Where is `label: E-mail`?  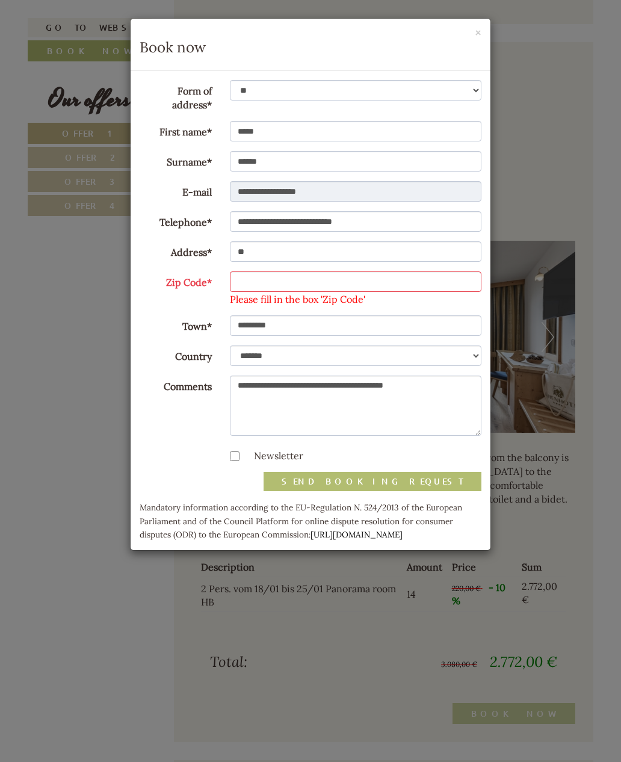
label: E-mail is located at coordinates (176, 190).